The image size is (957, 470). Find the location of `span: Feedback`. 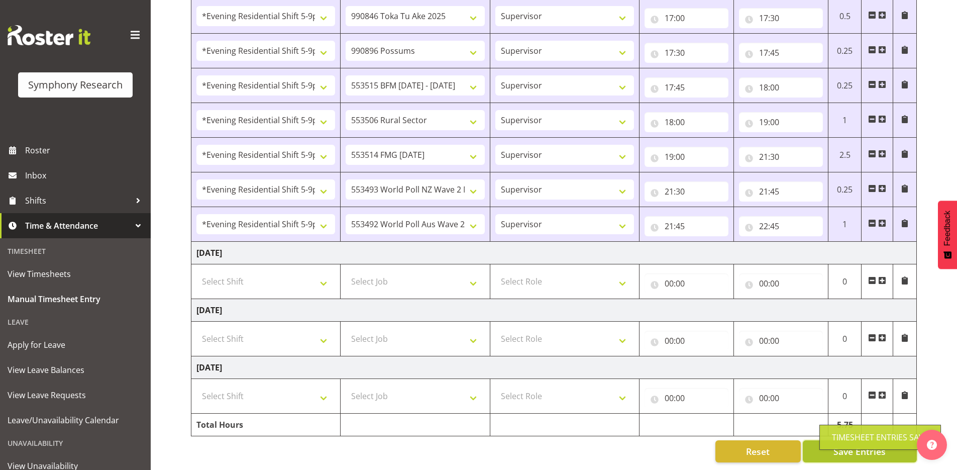

span: Feedback is located at coordinates (947, 228).